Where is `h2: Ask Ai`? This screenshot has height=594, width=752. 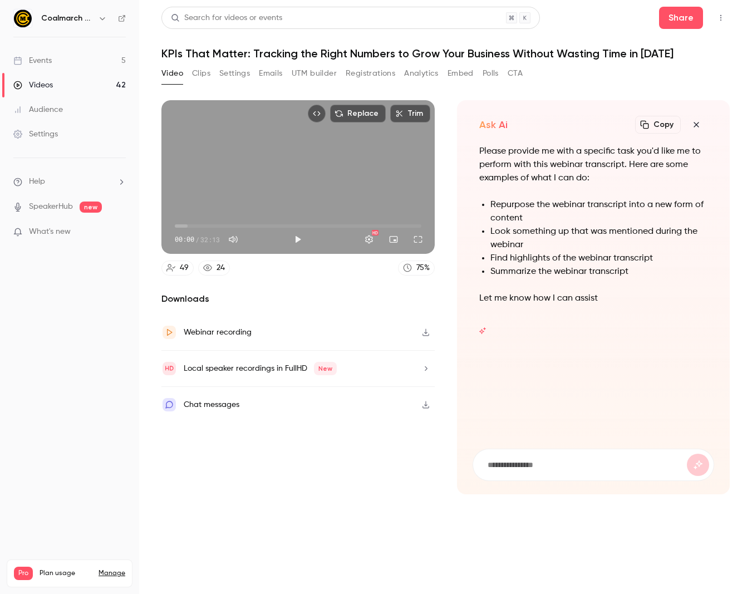 h2: Ask Ai is located at coordinates (493, 125).